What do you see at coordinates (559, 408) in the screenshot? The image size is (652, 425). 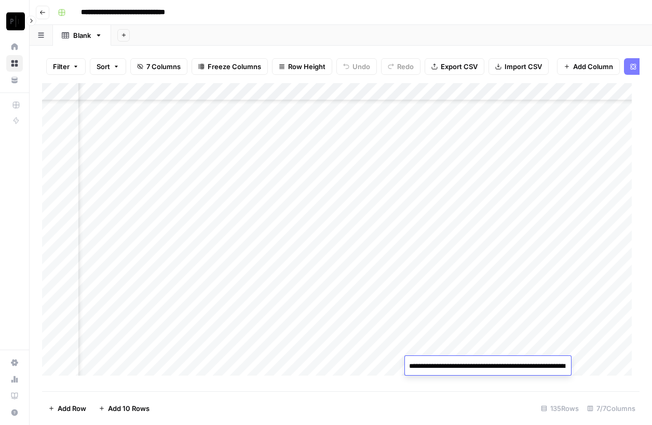 I see `div: 135 Rows` at bounding box center [559, 408].